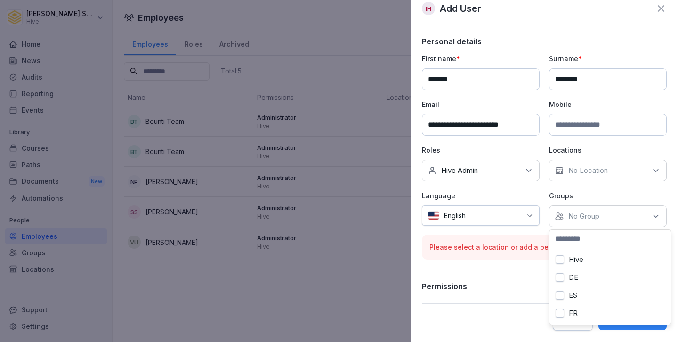  What do you see at coordinates (608, 58) in the screenshot?
I see `p: Surname` at bounding box center [608, 58].